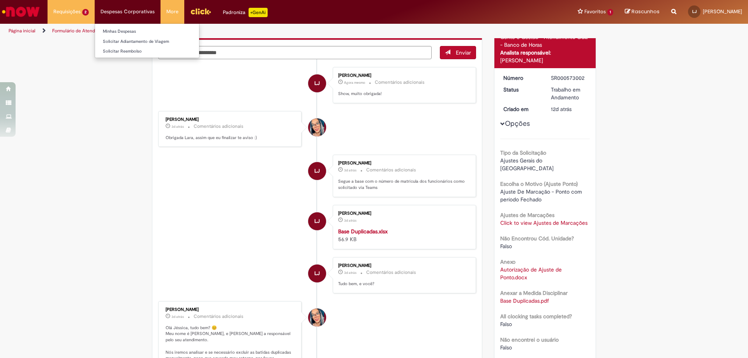 This screenshot has width=748, height=358. I want to click on span: Rascunhos, so click(646, 11).